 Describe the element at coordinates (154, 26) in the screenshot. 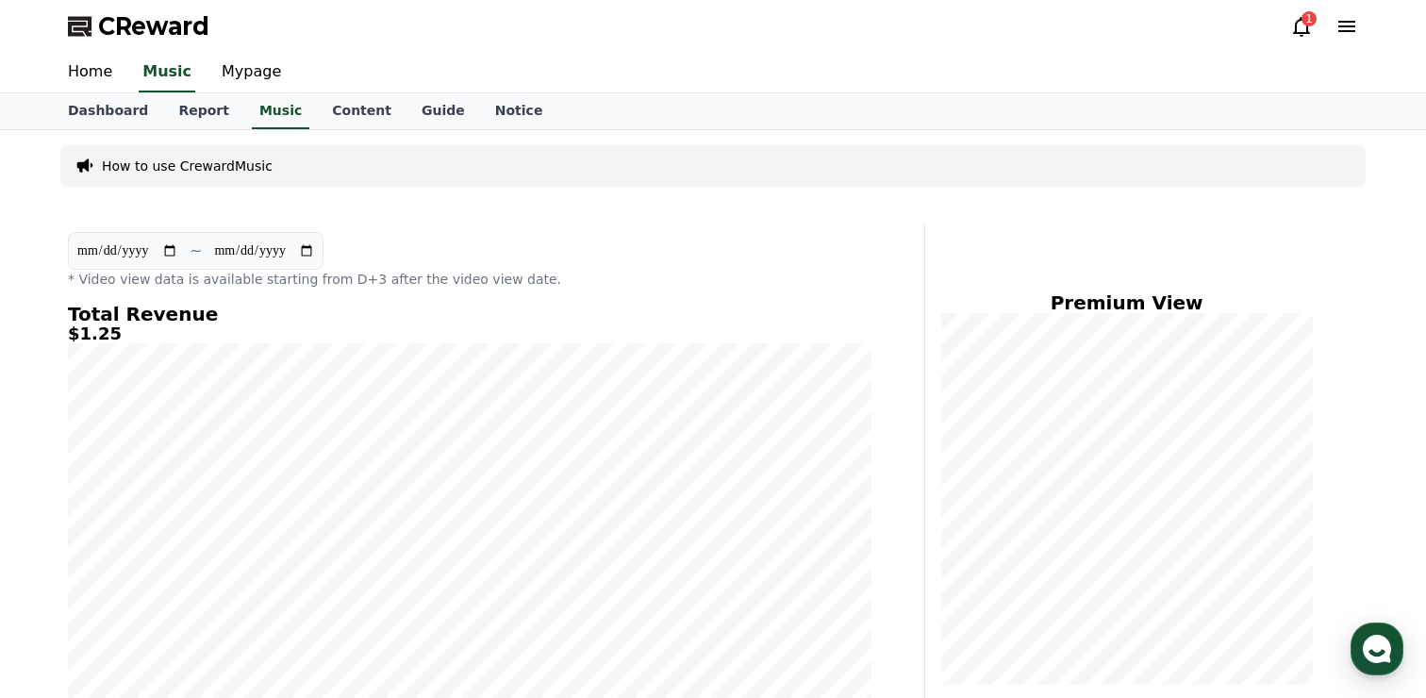

I see `span: CReward` at that location.